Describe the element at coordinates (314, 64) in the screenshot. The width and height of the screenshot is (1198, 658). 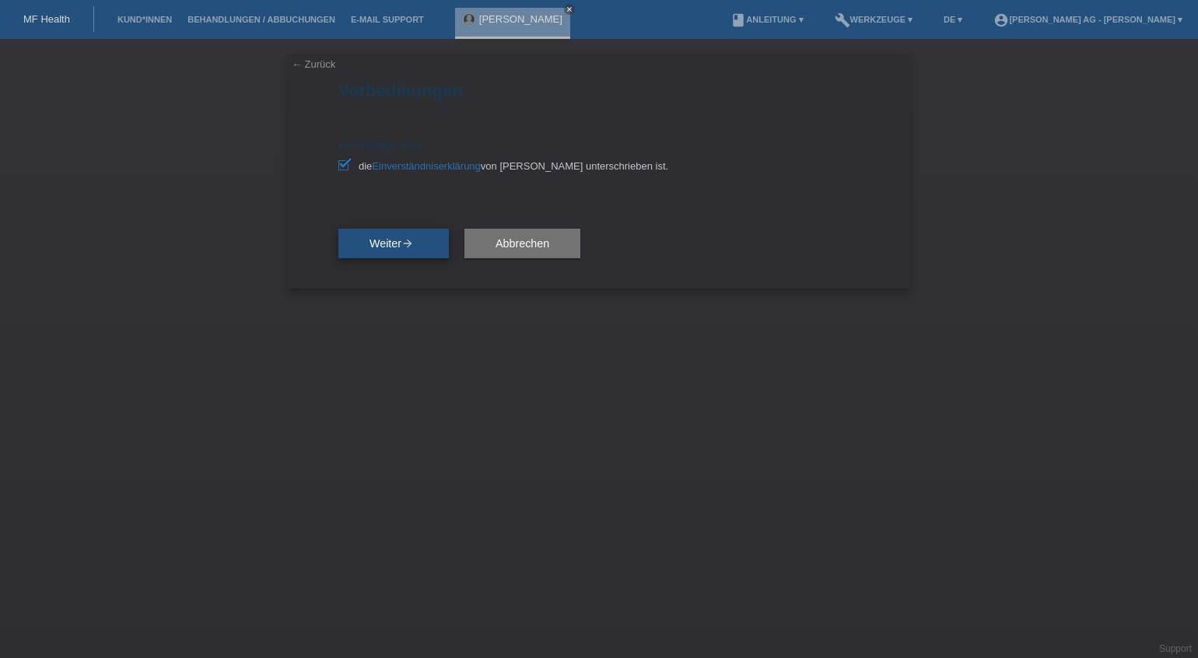
I see `a: ← Zurück` at that location.